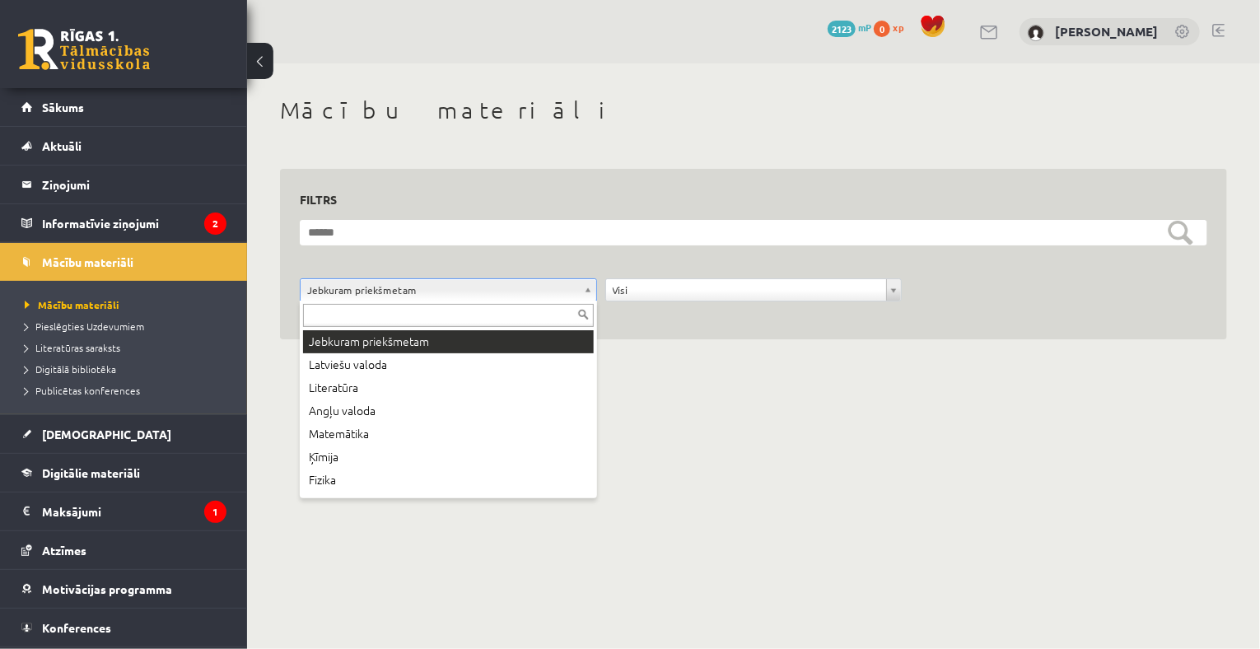 This screenshot has height=649, width=1260. What do you see at coordinates (448, 365) in the screenshot?
I see `div: Latviešu valoda` at bounding box center [448, 365].